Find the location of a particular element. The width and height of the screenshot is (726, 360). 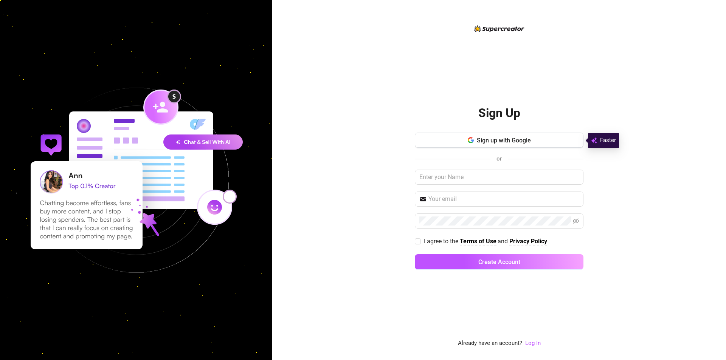

span: Sign up with Google is located at coordinates (503, 140).